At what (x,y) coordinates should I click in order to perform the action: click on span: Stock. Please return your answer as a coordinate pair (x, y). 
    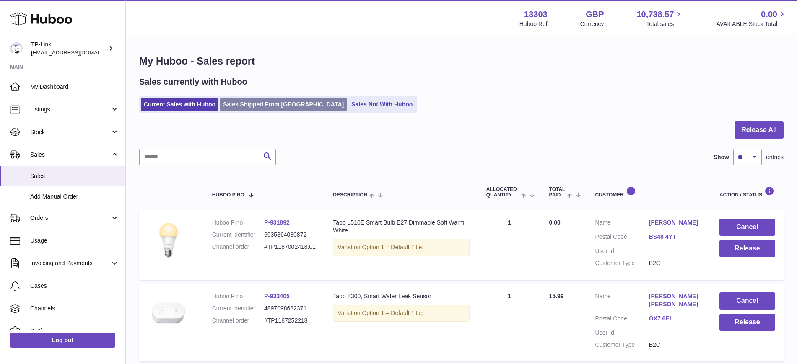
    Looking at the image, I should click on (70, 132).